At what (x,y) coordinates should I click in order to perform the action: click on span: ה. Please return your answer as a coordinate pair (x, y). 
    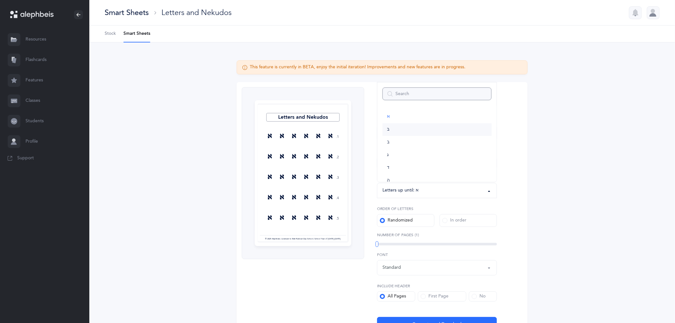
    Looking at the image, I should click on (388, 181).